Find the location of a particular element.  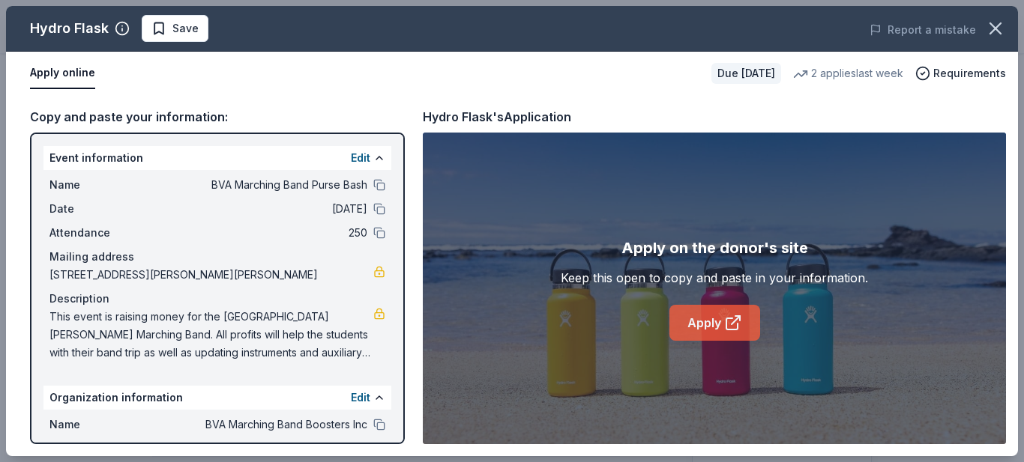

button: Report a mistake is located at coordinates (923, 30).